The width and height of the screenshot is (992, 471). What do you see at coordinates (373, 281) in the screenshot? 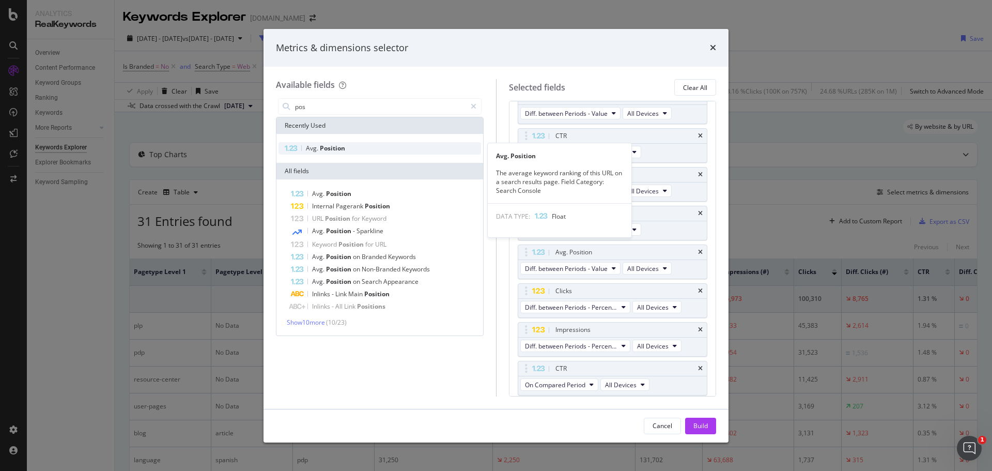
I see `span: Search` at bounding box center [373, 281].